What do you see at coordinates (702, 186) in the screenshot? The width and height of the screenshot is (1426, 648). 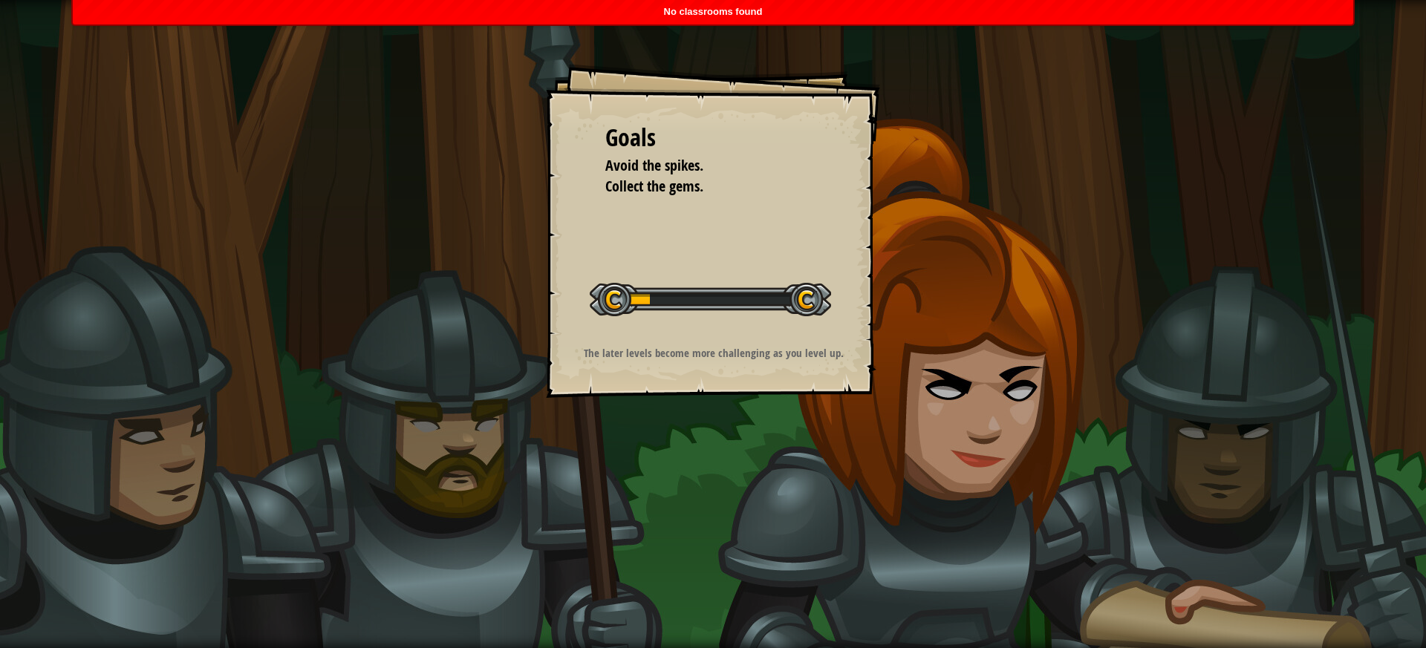 I see `li: Collect the gems.` at bounding box center [702, 186].